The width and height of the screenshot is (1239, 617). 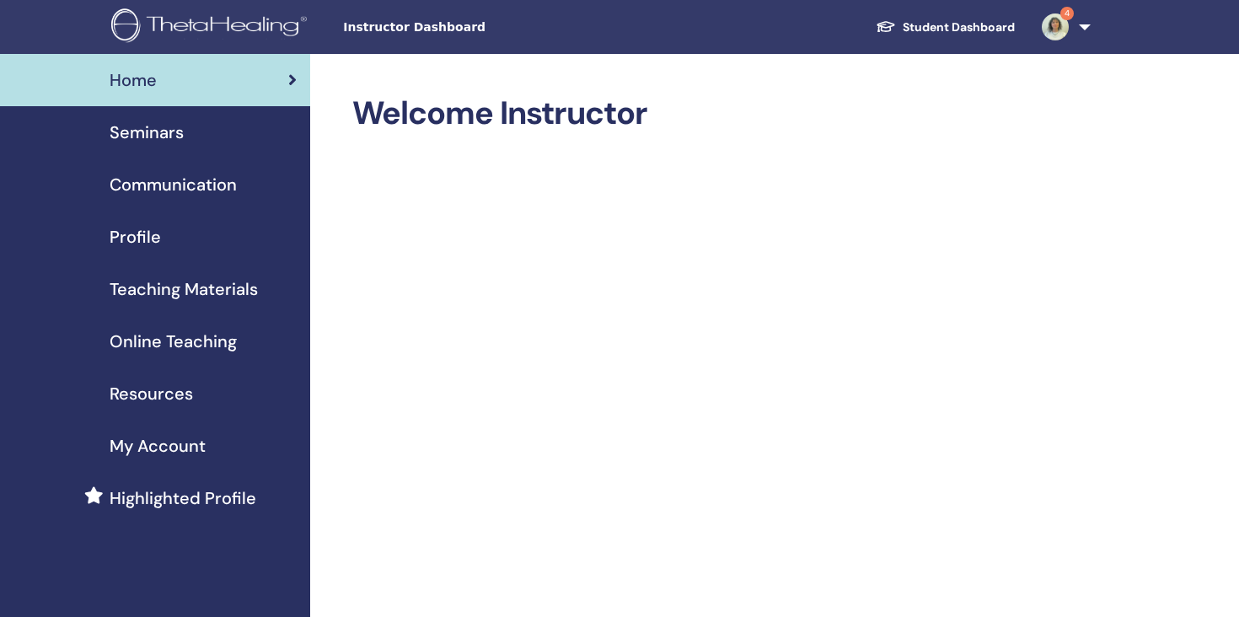 I want to click on span: Communication, so click(x=173, y=185).